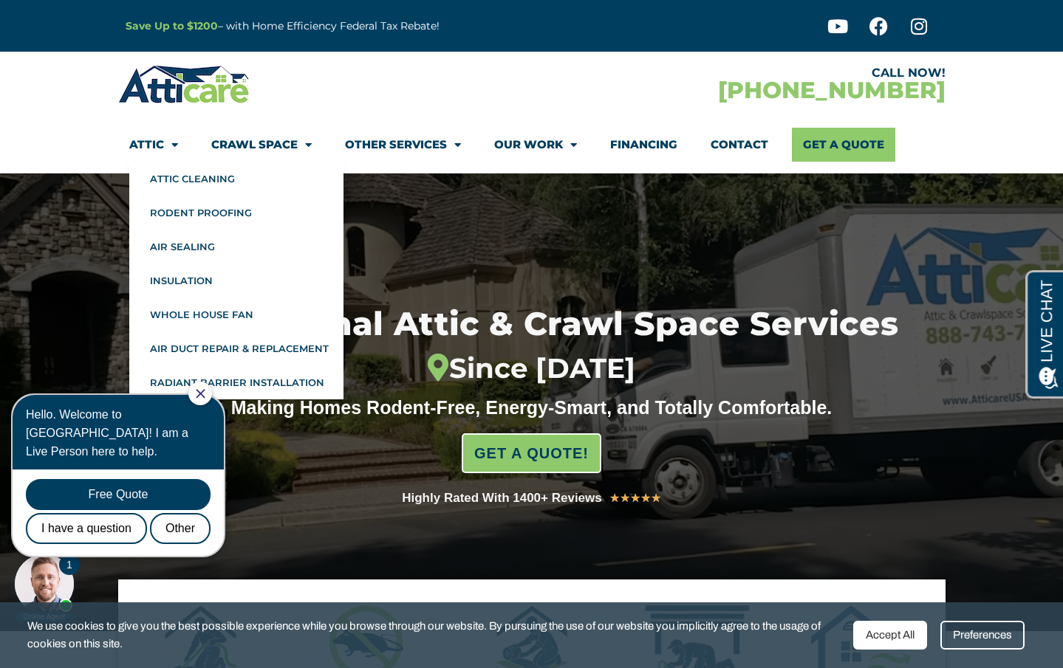 The height and width of the screenshot is (668, 1063). Describe the element at coordinates (37, 204) in the screenshot. I see `div: Need help? Chat with us now!` at that location.